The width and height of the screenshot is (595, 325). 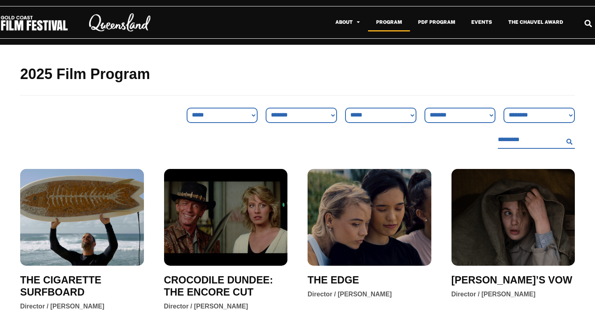 What do you see at coordinates (82, 286) in the screenshot?
I see `span: THE CIGARETTE SURFBOARD` at bounding box center [82, 286].